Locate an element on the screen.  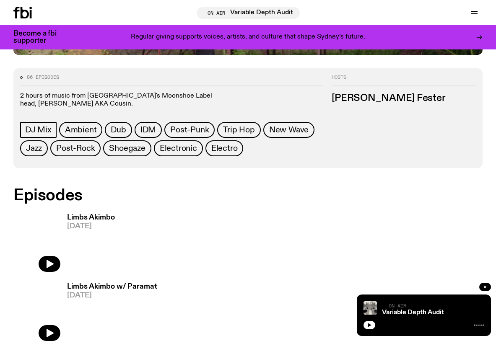
a: A black and white Rorschach is located at coordinates (370, 308).